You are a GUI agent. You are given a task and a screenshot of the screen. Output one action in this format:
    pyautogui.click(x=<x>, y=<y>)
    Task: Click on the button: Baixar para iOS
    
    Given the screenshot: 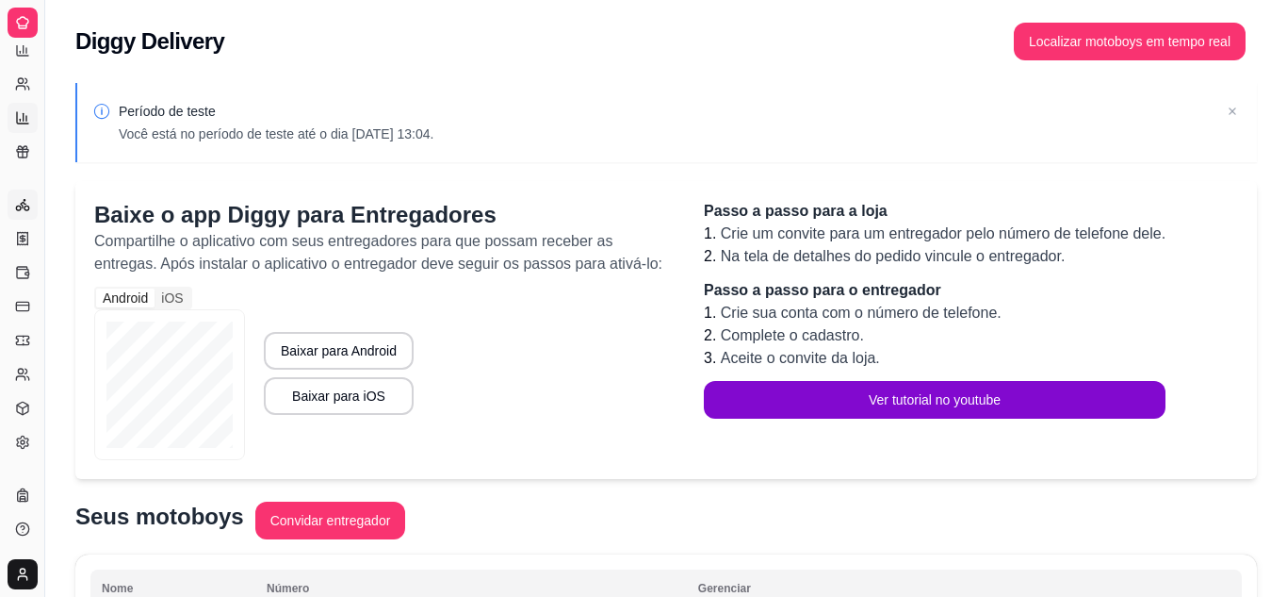 What is the action you would take?
    pyautogui.click(x=338, y=396)
    